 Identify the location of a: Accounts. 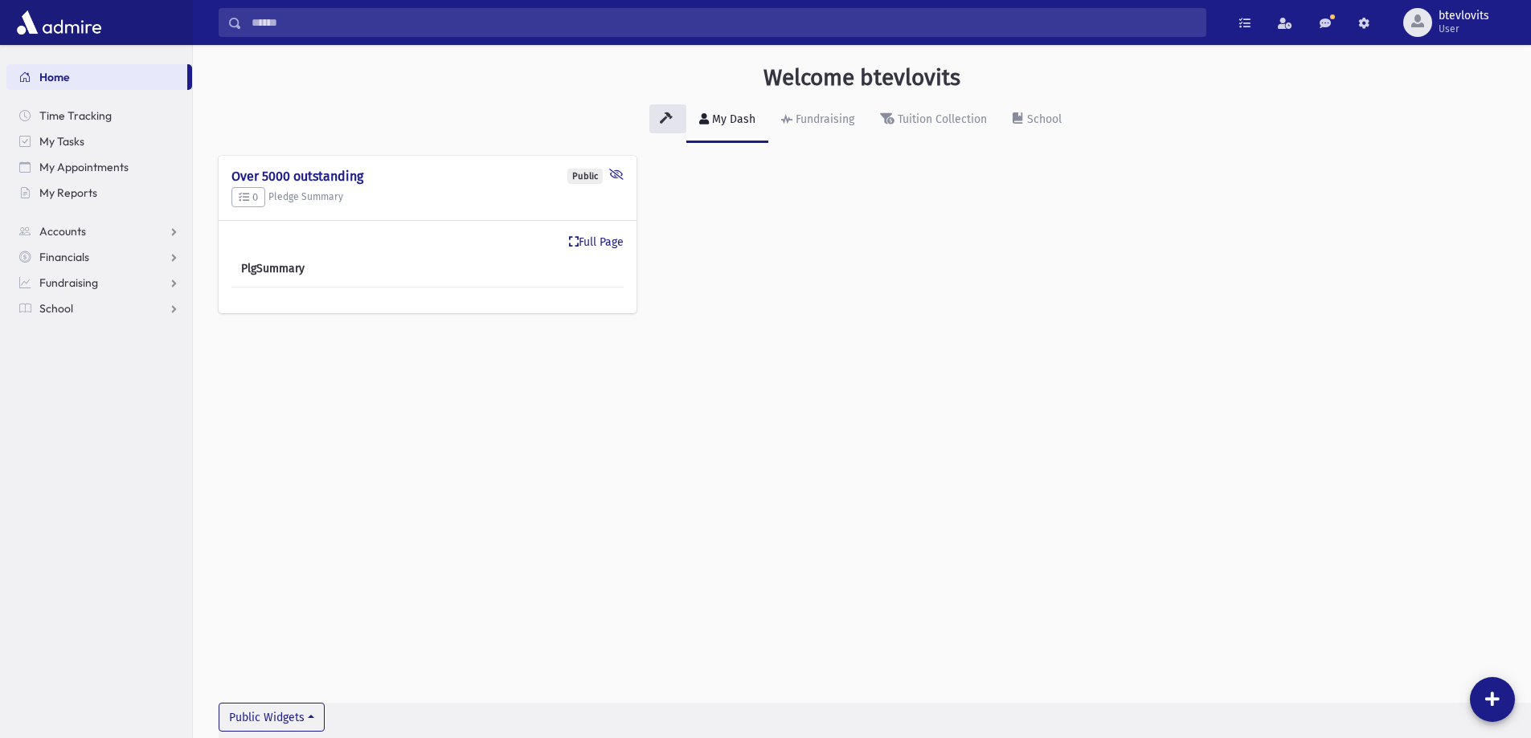
(99, 231).